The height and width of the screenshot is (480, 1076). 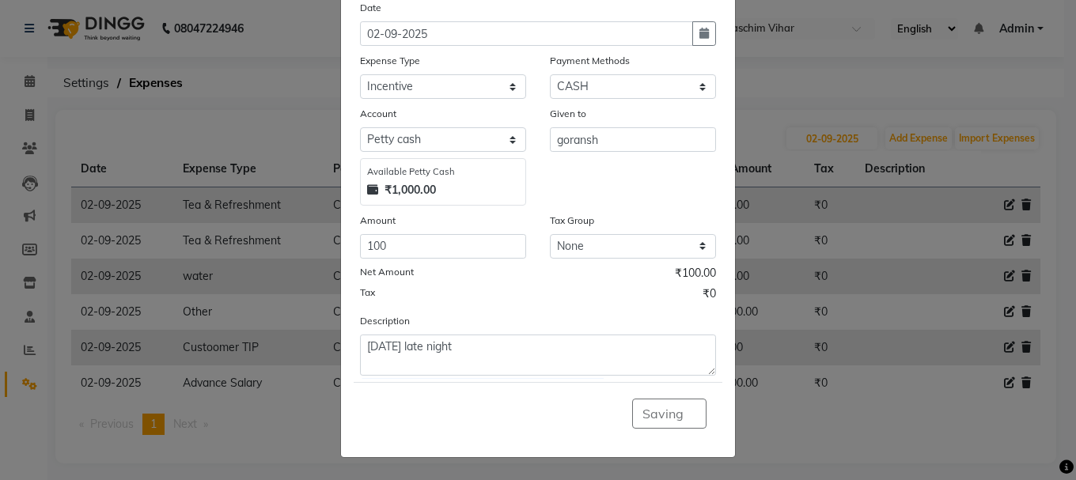 I want to click on label: Net Amount, so click(x=387, y=272).